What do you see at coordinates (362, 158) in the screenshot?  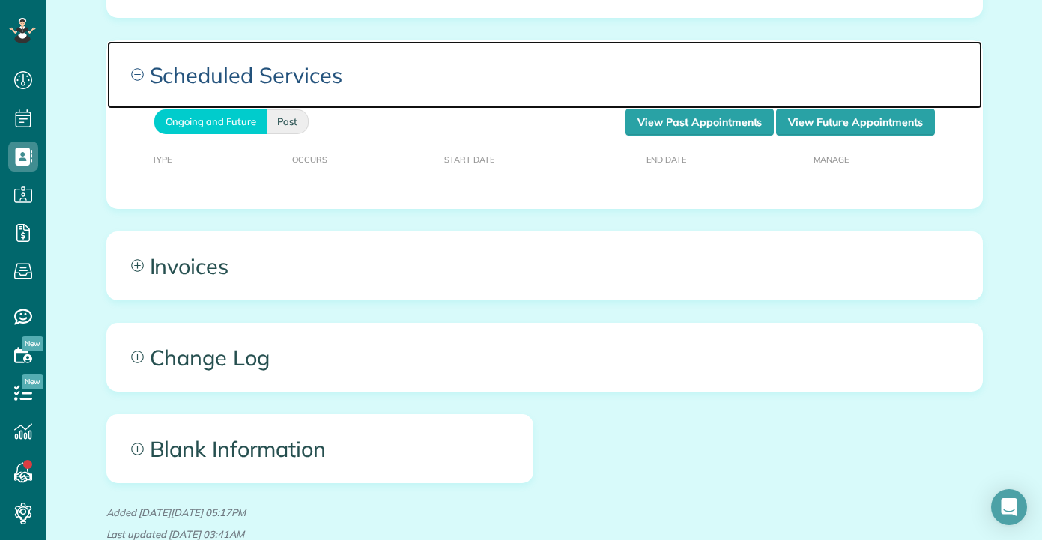 I see `th: Occurs` at bounding box center [362, 158].